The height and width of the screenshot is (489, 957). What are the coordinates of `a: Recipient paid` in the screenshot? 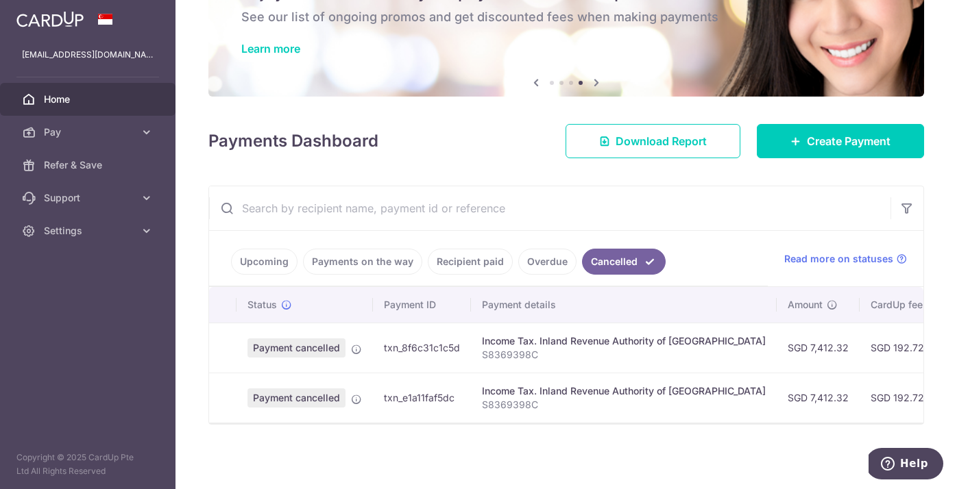 It's located at (470, 262).